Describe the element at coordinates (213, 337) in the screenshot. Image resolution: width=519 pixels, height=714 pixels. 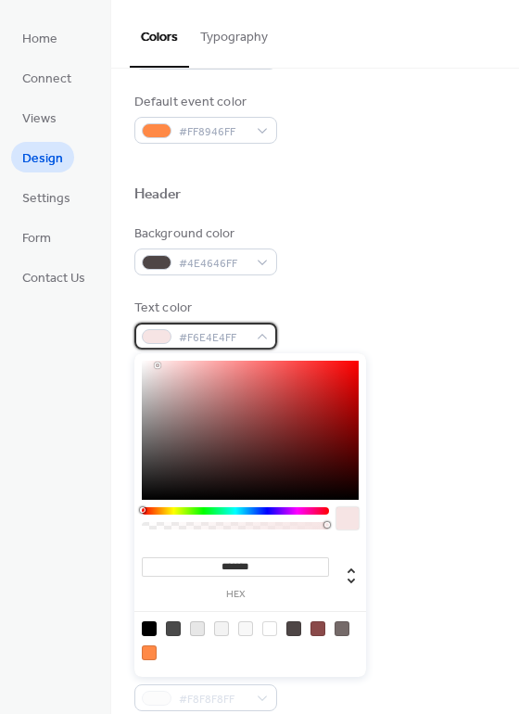
I see `span: #F6E4E4FF` at that location.